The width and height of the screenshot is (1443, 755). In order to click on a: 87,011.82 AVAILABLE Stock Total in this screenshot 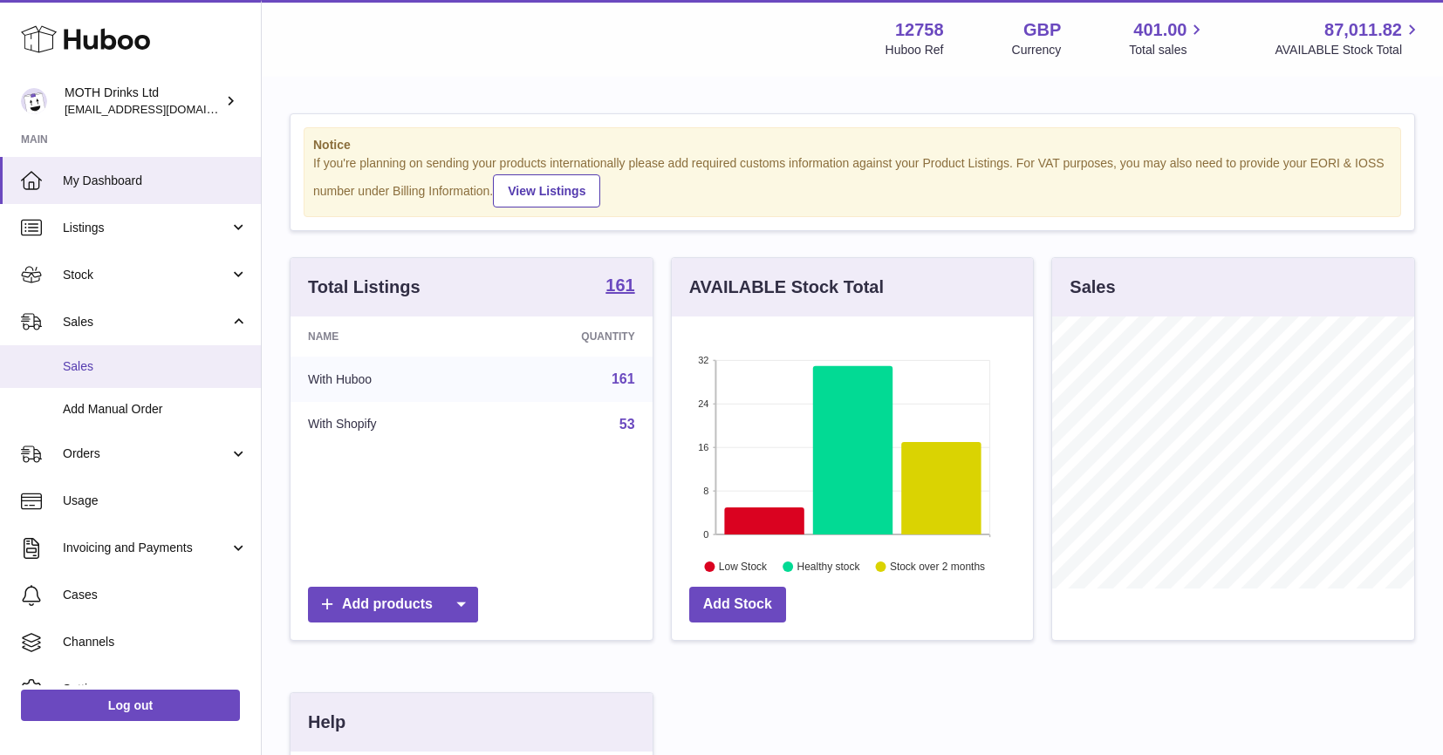, I will do `click(1347, 38)`.